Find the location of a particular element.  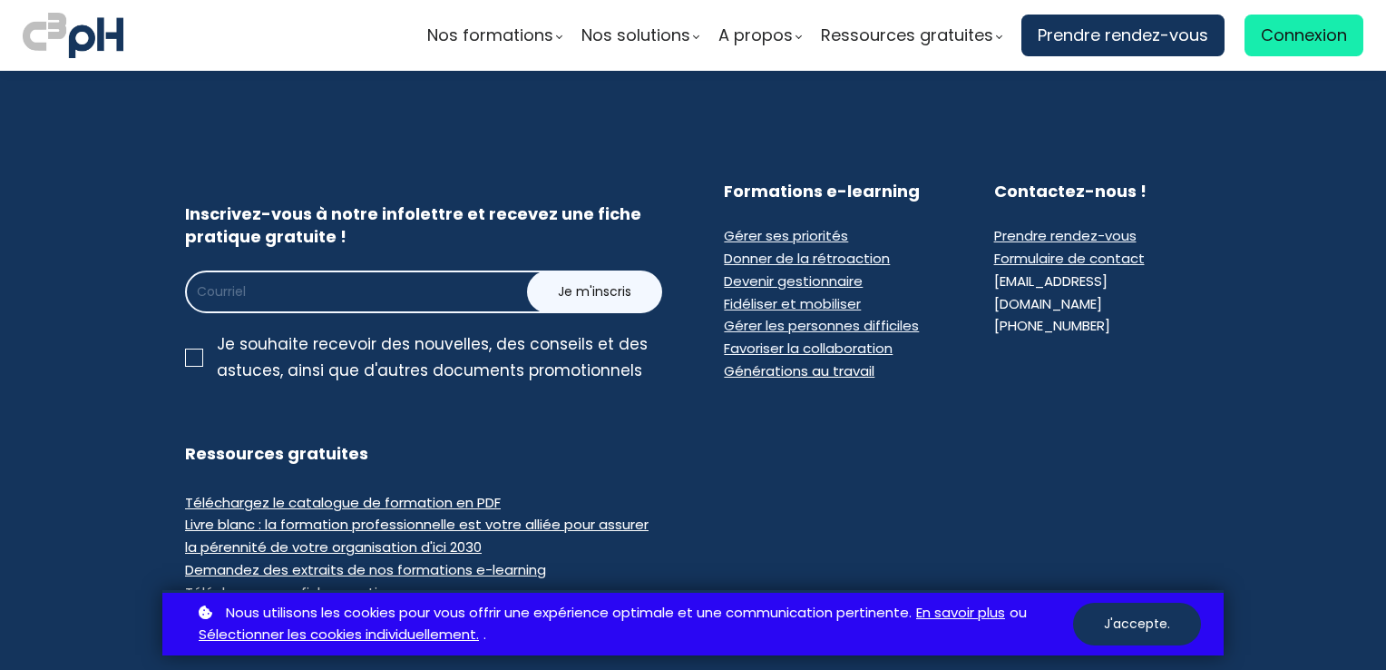

span: Formulaire de contact is located at coordinates (1070, 258).